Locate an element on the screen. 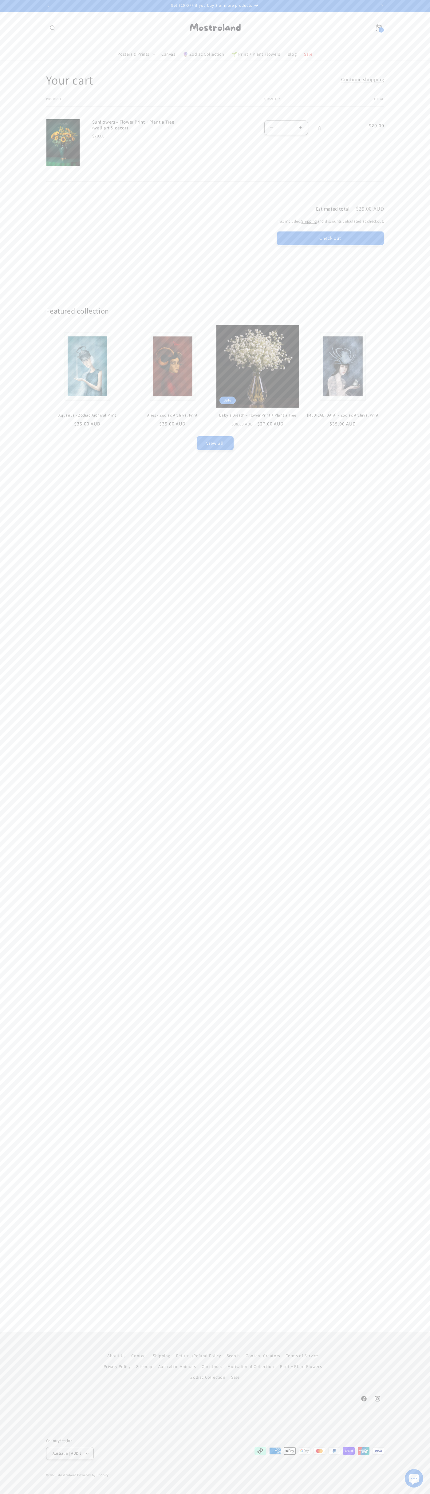 The width and height of the screenshot is (430, 1494). ul: Slider is located at coordinates (215, 379).